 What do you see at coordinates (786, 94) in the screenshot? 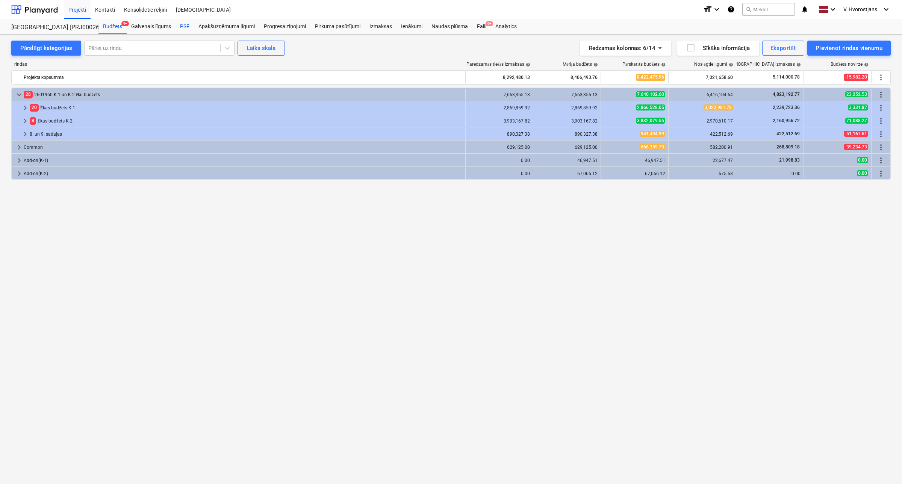
I see `span: 4,823,192.77` at bounding box center [786, 94].